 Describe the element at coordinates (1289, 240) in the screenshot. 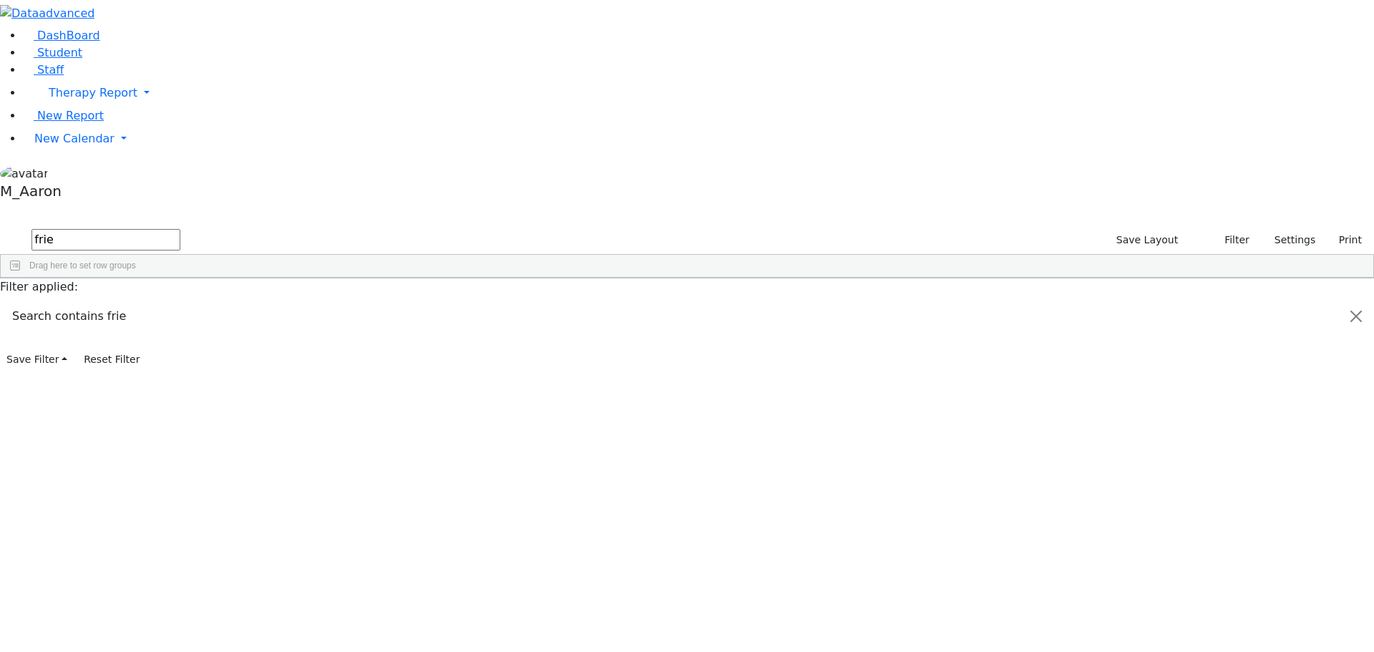

I see `button: Settings` at that location.